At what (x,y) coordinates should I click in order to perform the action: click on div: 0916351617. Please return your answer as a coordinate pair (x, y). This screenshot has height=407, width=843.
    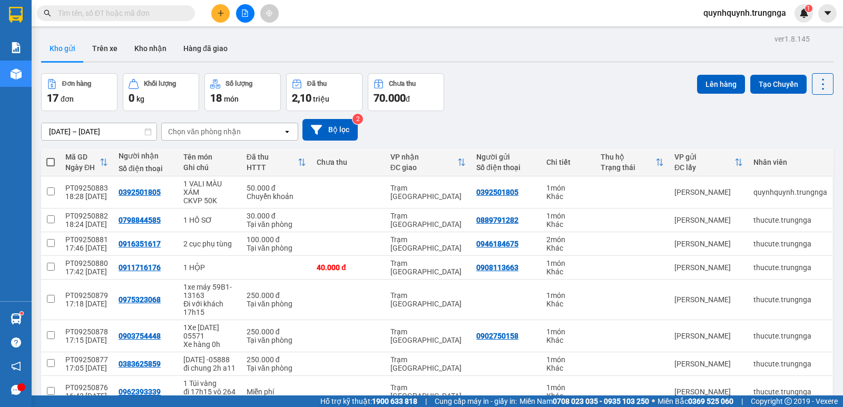
    Looking at the image, I should click on (140, 244).